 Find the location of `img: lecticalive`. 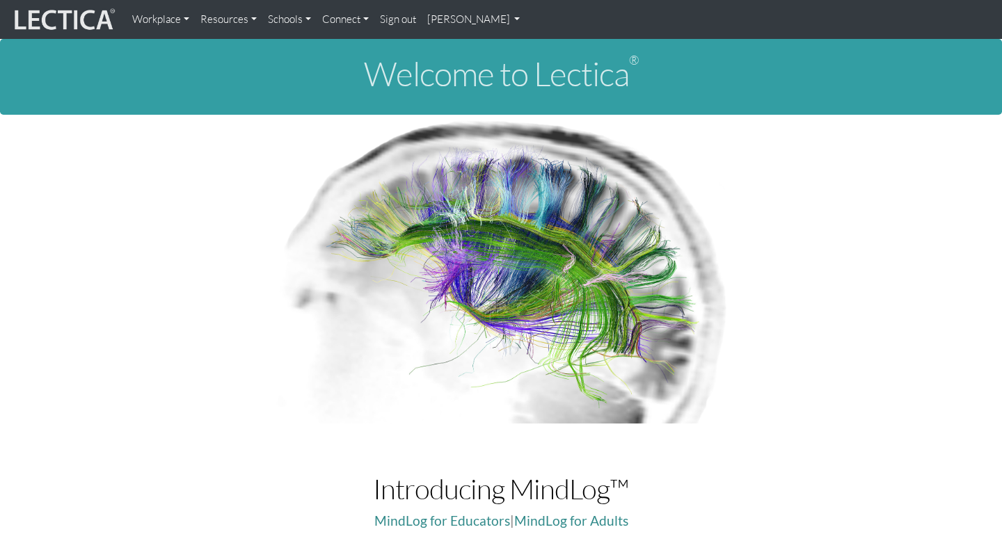

img: lecticalive is located at coordinates (63, 19).